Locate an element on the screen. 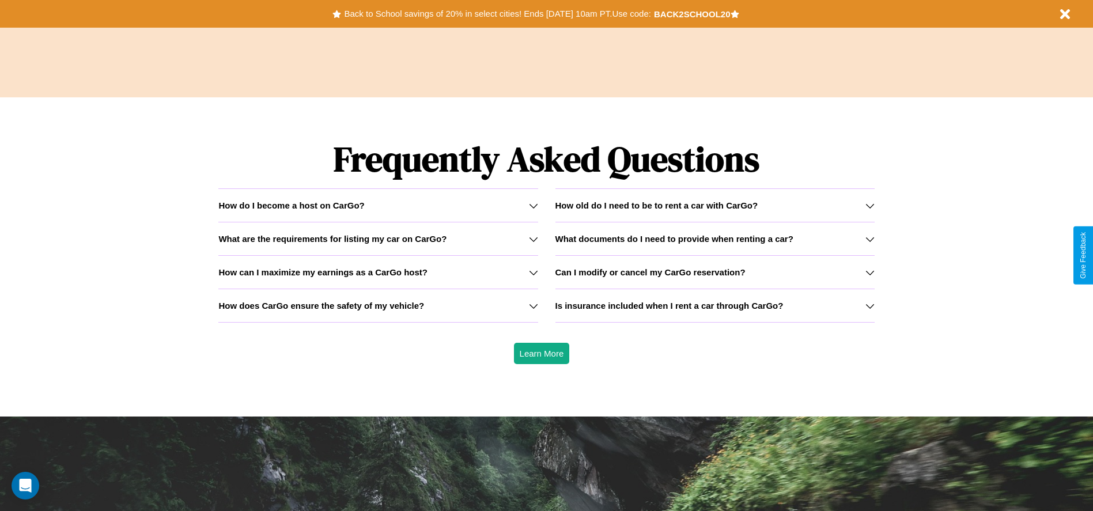 The image size is (1093, 511). h3: Can I modify or cancel my CarGo reservation? is located at coordinates (651, 272).